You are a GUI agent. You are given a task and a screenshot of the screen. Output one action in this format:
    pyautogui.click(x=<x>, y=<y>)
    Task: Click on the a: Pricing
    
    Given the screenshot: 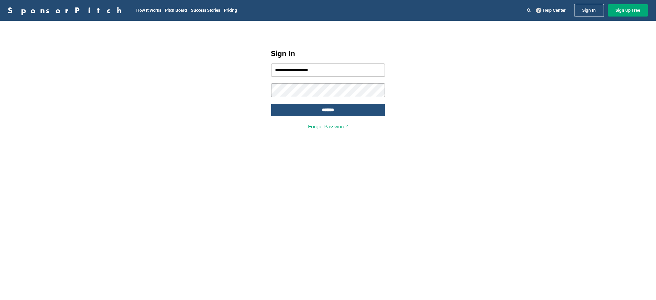 What is the action you would take?
    pyautogui.click(x=231, y=10)
    